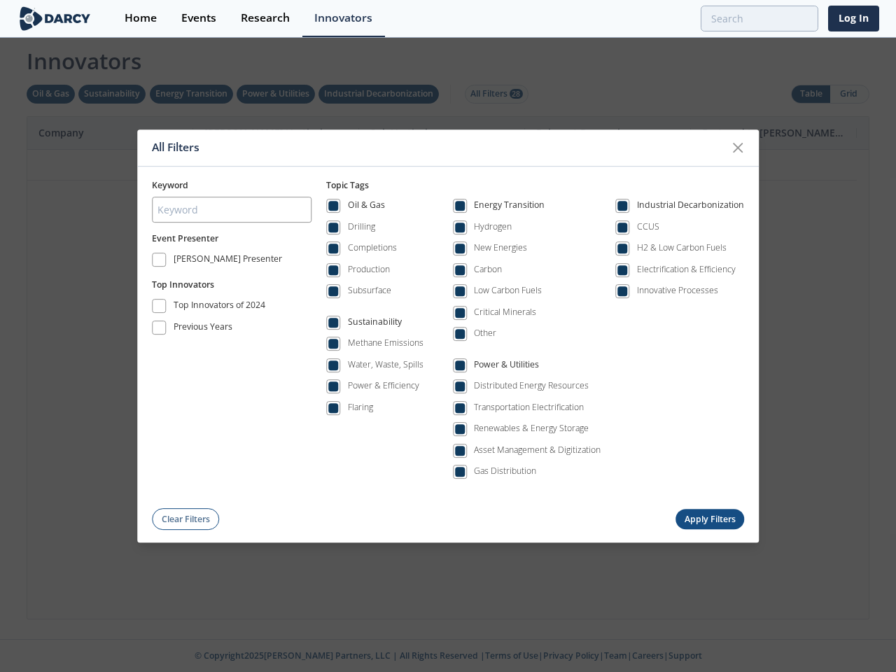 Image resolution: width=896 pixels, height=672 pixels. Describe the element at coordinates (682, 249) in the screenshot. I see `div: H2 & Low Carbon Fuels` at that location.